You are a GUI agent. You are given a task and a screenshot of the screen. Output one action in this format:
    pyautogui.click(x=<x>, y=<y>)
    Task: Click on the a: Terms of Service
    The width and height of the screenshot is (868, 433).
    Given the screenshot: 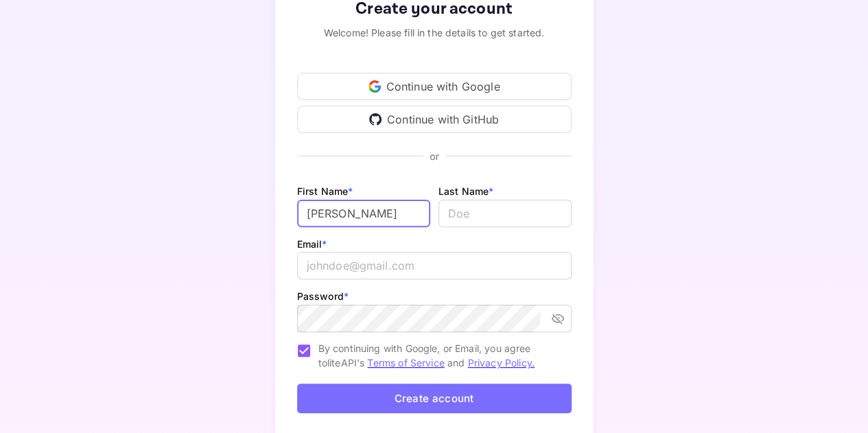 What is the action you would take?
    pyautogui.click(x=406, y=362)
    